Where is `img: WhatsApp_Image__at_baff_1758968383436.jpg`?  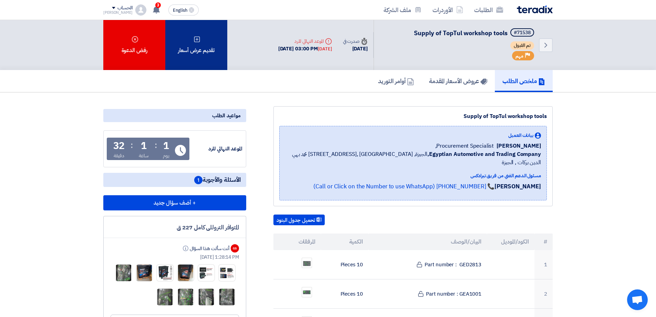
img: WhatsApp_Image__at_baff_1758968383436.jpg is located at coordinates (206, 272).